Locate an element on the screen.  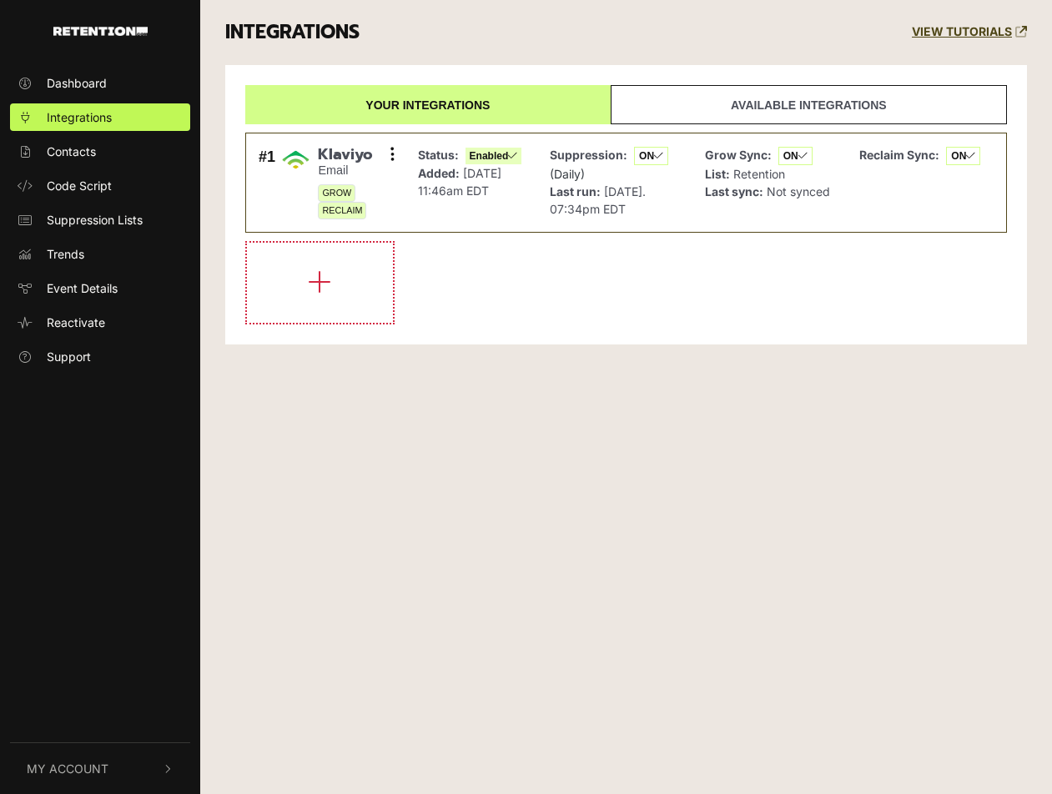
strong: Status: is located at coordinates (438, 154).